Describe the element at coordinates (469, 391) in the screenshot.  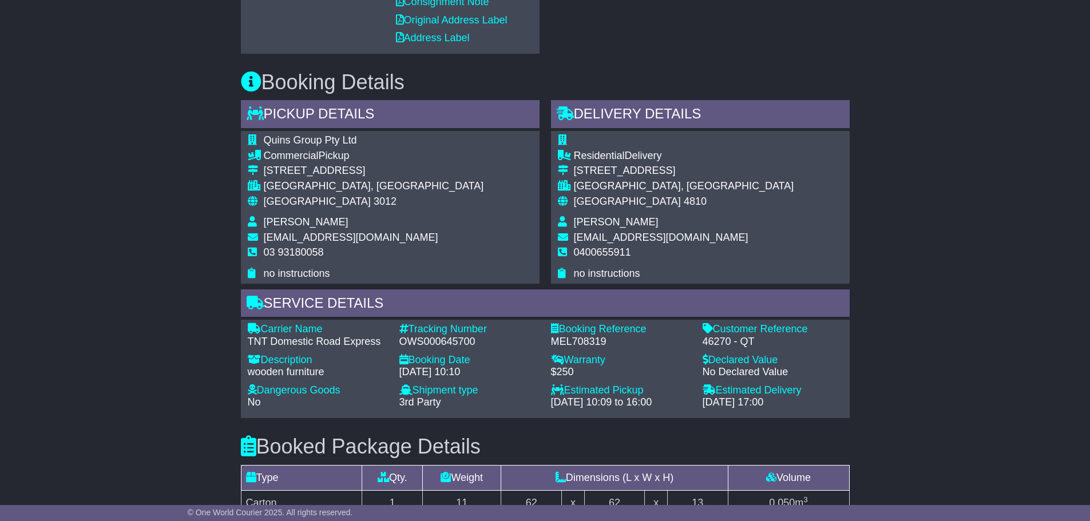
I see `div: Shipment type` at that location.